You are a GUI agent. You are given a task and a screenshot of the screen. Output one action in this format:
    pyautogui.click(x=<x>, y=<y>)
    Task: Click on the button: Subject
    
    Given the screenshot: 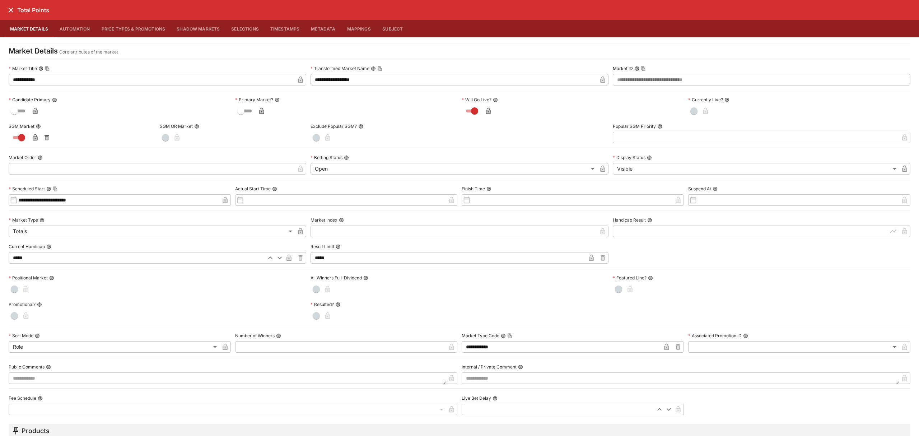 What is the action you would take?
    pyautogui.click(x=393, y=29)
    